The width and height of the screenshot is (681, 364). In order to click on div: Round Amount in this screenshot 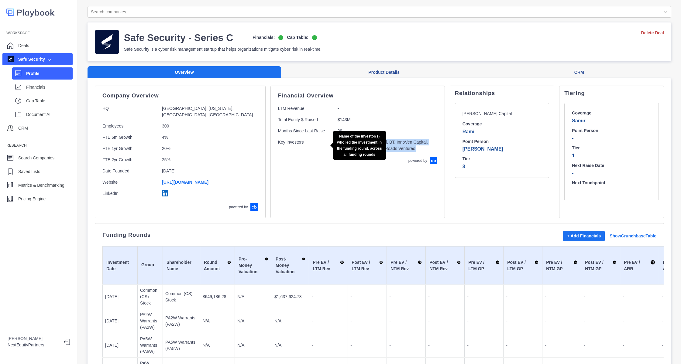, I will do `click(217, 266)`.